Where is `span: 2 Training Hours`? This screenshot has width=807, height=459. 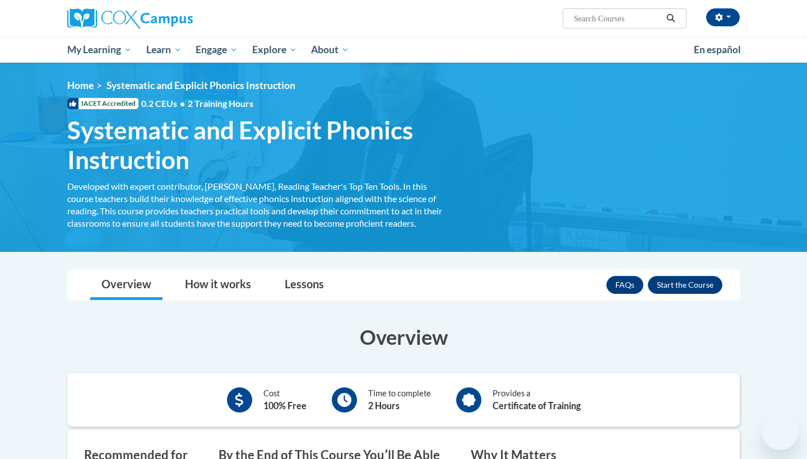
span: 2 Training Hours is located at coordinates (220, 103).